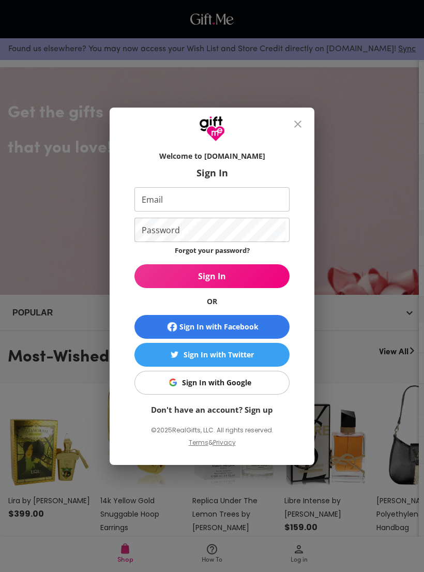 This screenshot has width=424, height=572. What do you see at coordinates (212, 129) in the screenshot?
I see `img: GiftMe Logo` at bounding box center [212, 129].